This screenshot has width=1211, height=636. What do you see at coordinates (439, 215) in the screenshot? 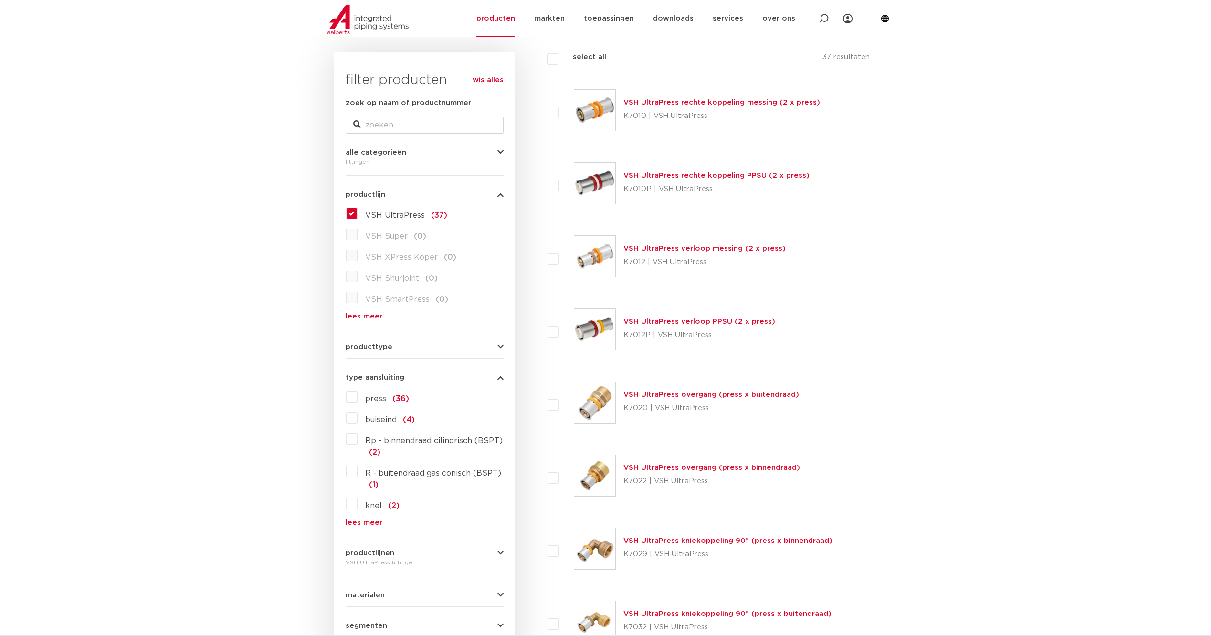
I see `span: (37)` at bounding box center [439, 215].